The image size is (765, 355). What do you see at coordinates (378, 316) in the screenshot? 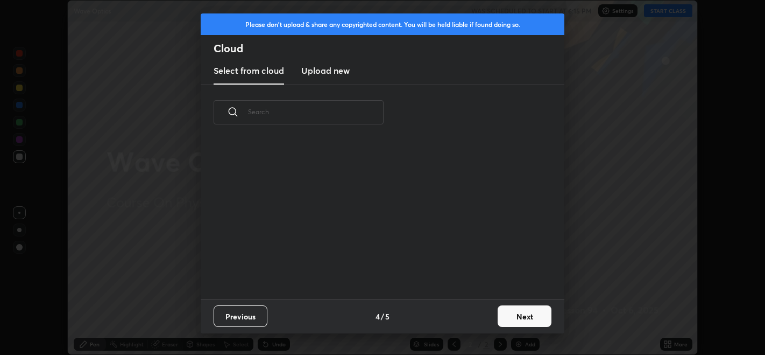
I see `h4: 4` at bounding box center [378, 316].